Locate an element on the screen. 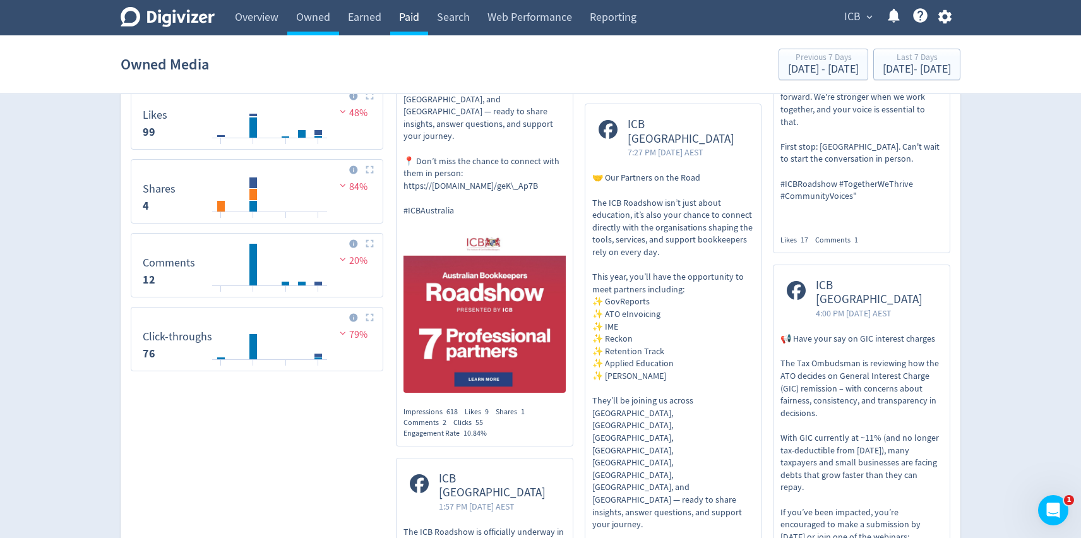  span: 84% is located at coordinates (352, 187).